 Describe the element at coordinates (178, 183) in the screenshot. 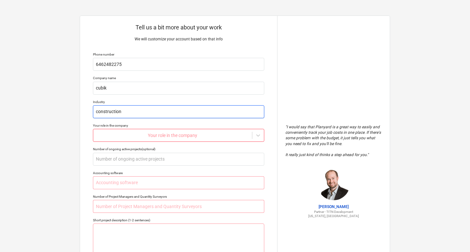

I see `input: Accounting software` at that location.